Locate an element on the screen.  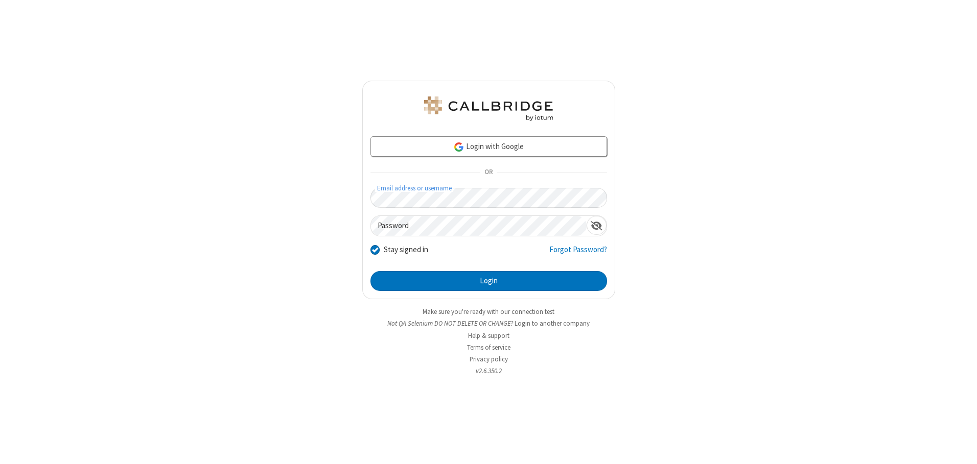
a: Terms of service is located at coordinates (488, 347).